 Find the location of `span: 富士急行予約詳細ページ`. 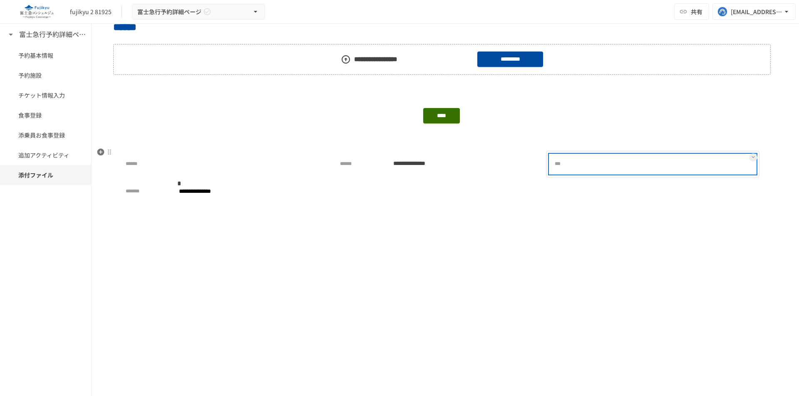

span: 富士急行予約詳細ページ is located at coordinates (169, 12).